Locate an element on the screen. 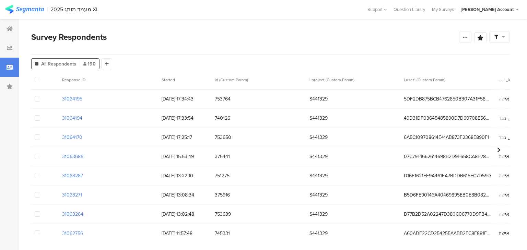 The width and height of the screenshot is (527, 250). div: 2025 מעמד מותג XL is located at coordinates (74, 9).